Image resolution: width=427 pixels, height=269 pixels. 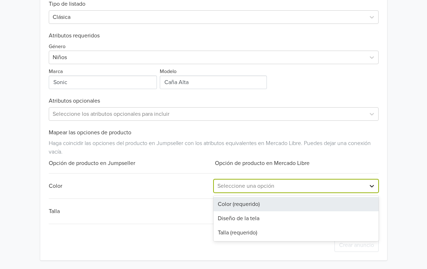 I want to click on div: Talla (requerido), so click(x=296, y=232).